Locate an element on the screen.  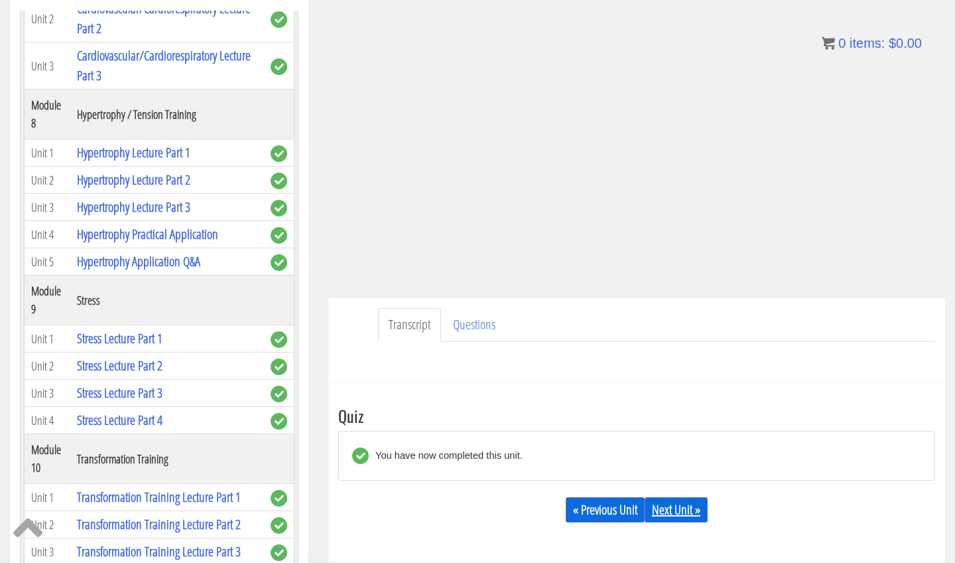
td: Unit 5 is located at coordinates (48, 261).